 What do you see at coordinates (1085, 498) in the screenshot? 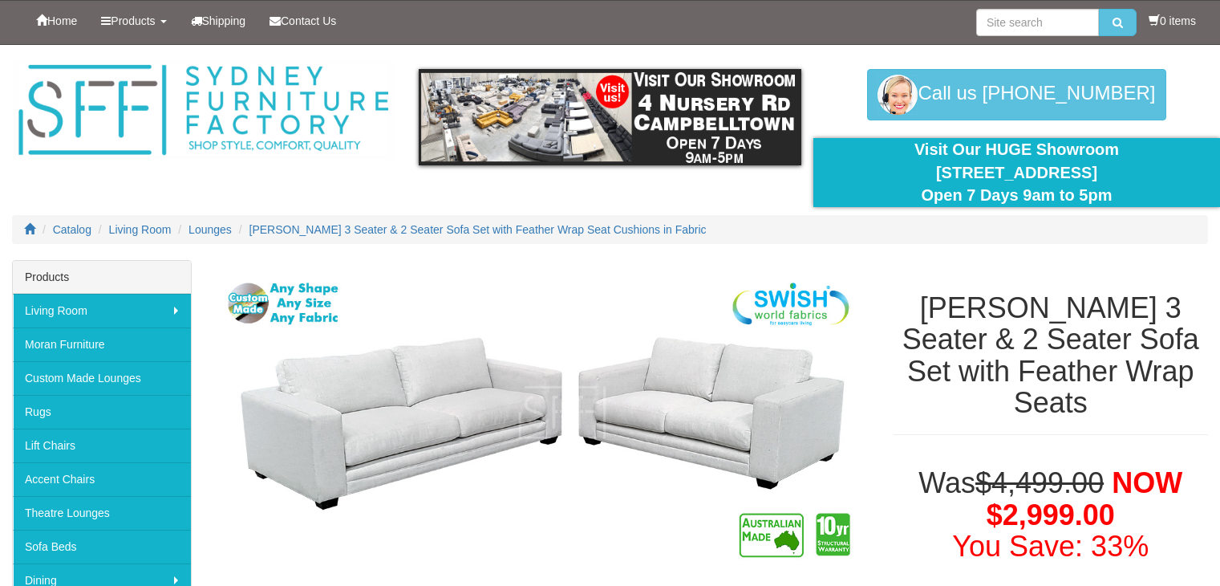
I see `span: NOW $2,999.00` at bounding box center [1085, 498].